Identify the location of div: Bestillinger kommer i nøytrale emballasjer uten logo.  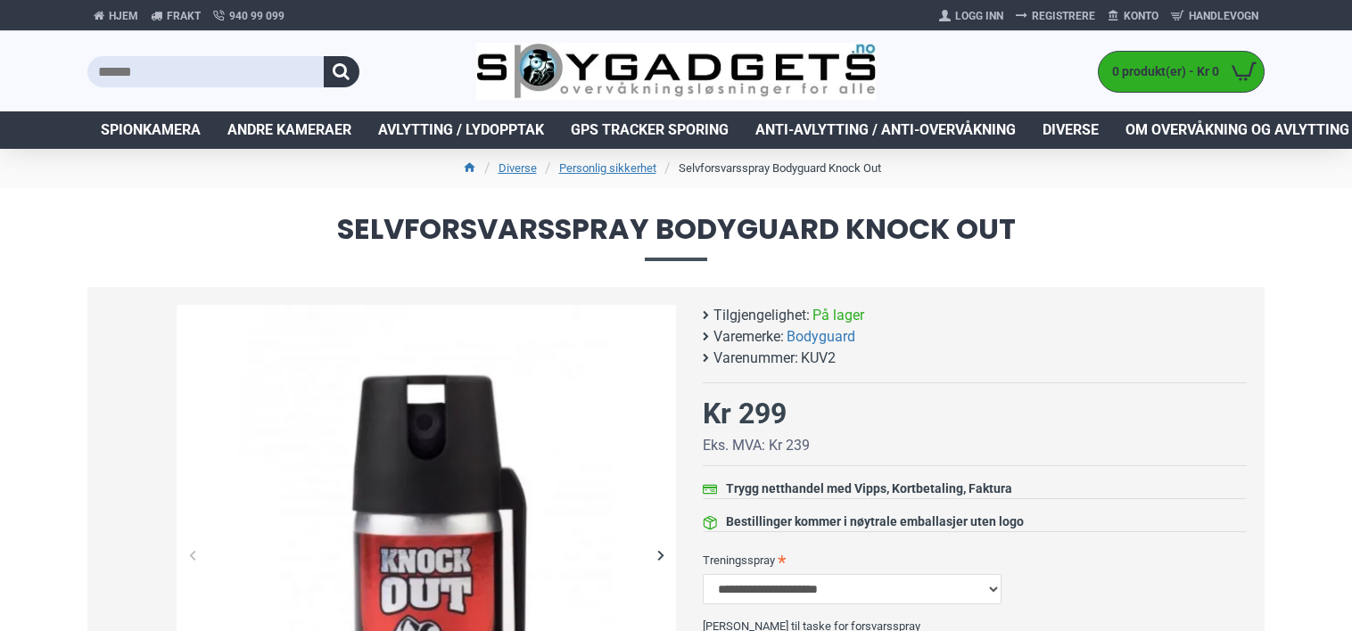
(875, 522).